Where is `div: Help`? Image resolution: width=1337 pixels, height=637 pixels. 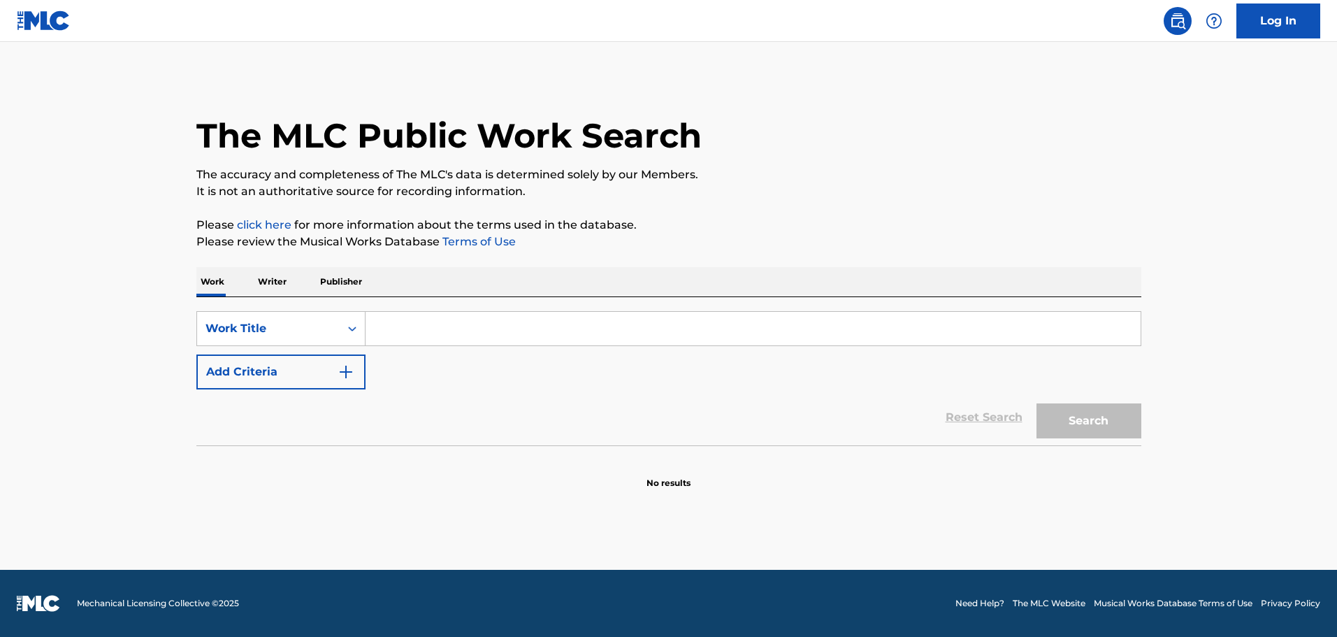 div: Help is located at coordinates (1214, 21).